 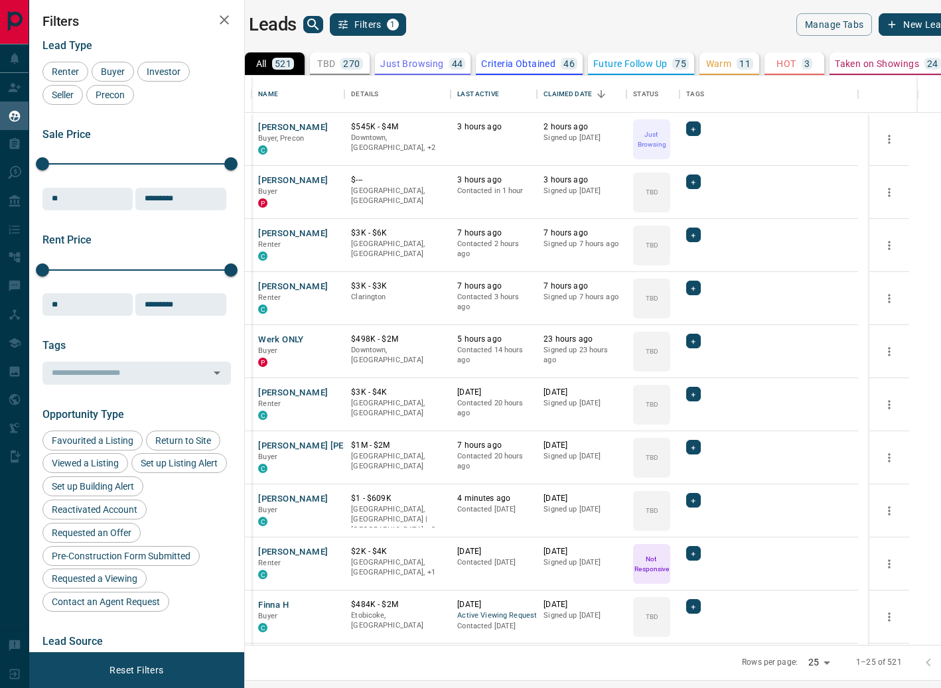 What do you see at coordinates (281, 138) in the screenshot?
I see `span: Buyer, Precon` at bounding box center [281, 138].